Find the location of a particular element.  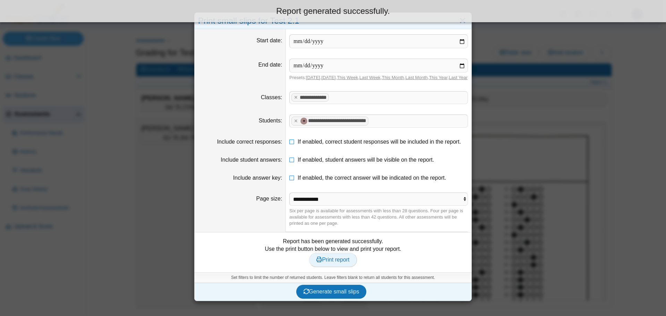

label: Classes is located at coordinates (271, 97).